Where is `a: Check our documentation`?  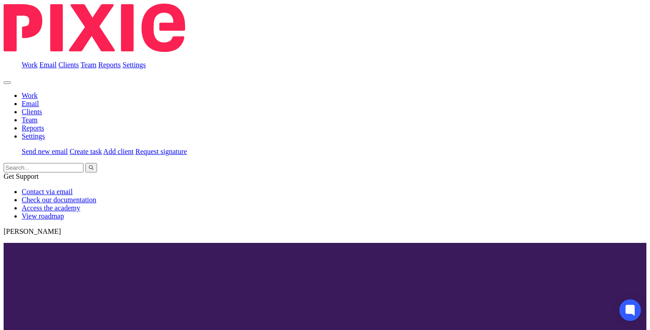 a: Check our documentation is located at coordinates (59, 200).